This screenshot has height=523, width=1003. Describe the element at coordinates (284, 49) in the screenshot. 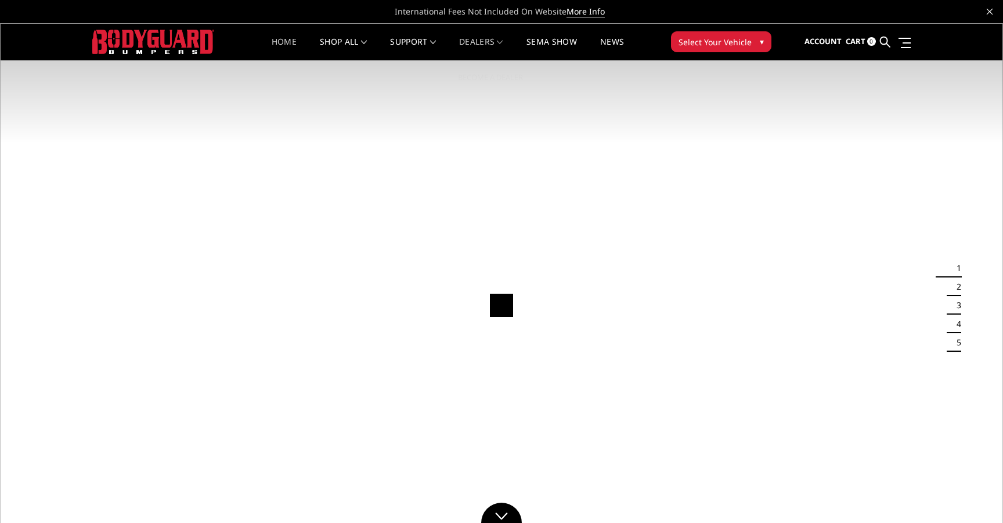

I see `a: Home` at that location.